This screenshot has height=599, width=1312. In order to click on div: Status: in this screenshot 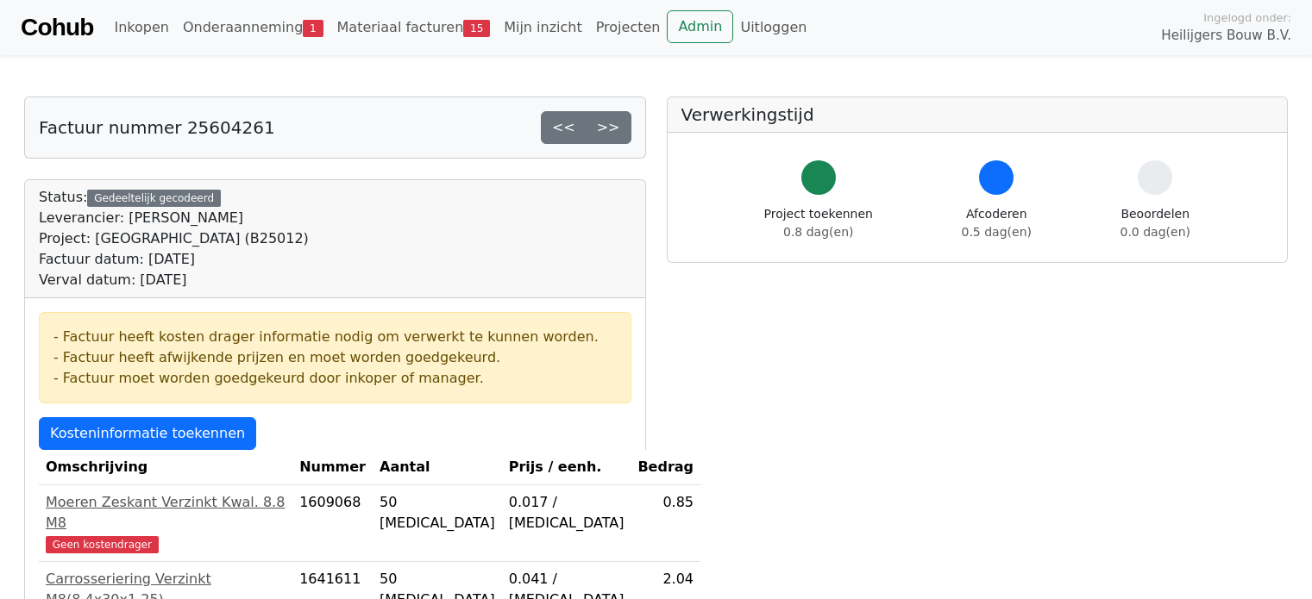, I will do `click(173, 239)`.